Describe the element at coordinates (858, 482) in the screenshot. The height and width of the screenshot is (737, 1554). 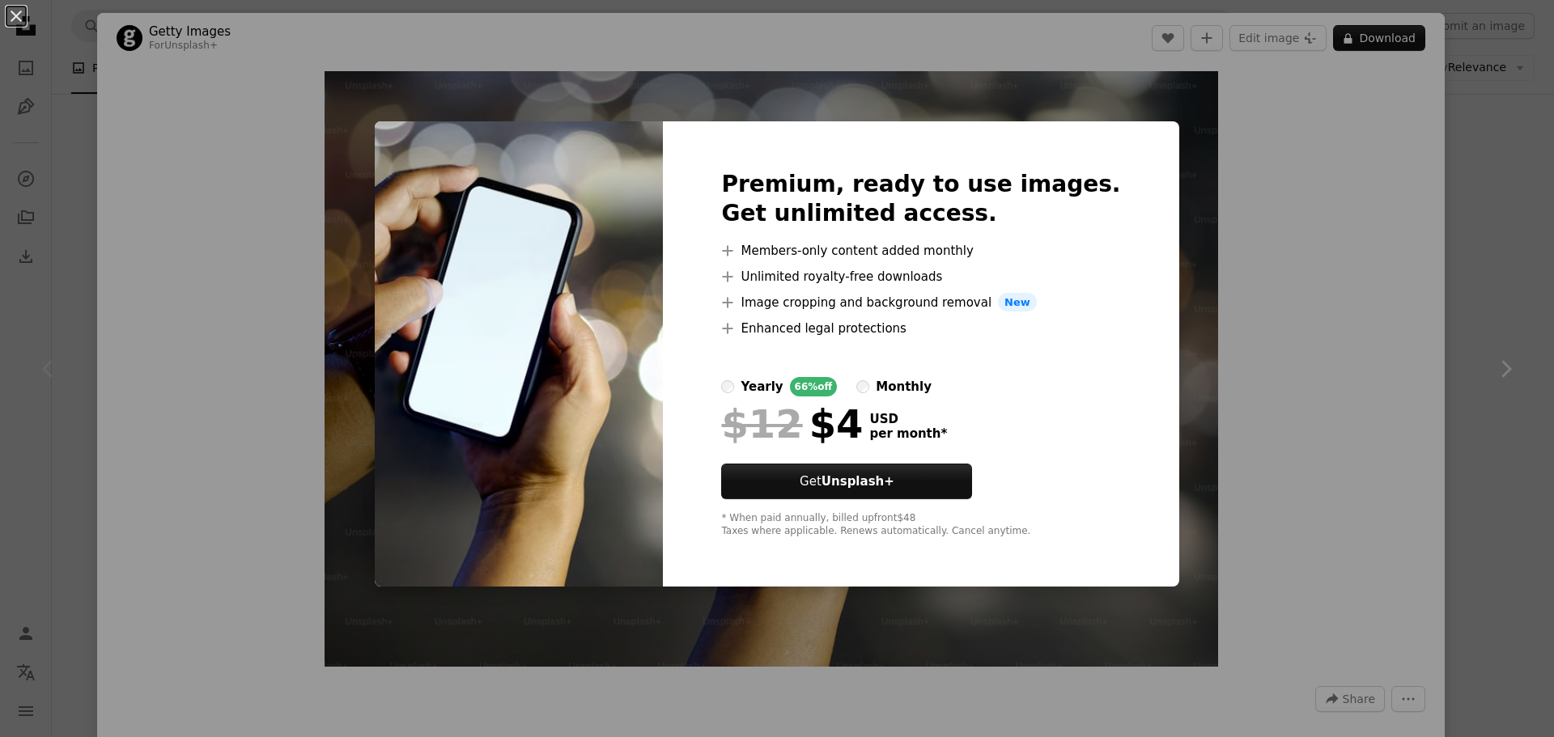
I see `strong: Unsplash+` at that location.